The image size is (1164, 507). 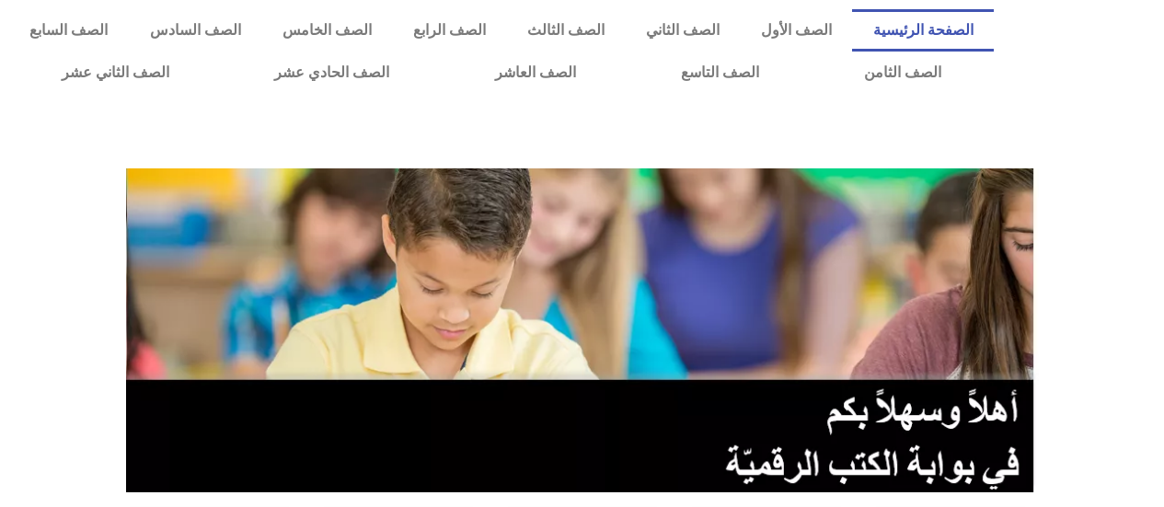 I want to click on a: الصف الرابع, so click(x=449, y=30).